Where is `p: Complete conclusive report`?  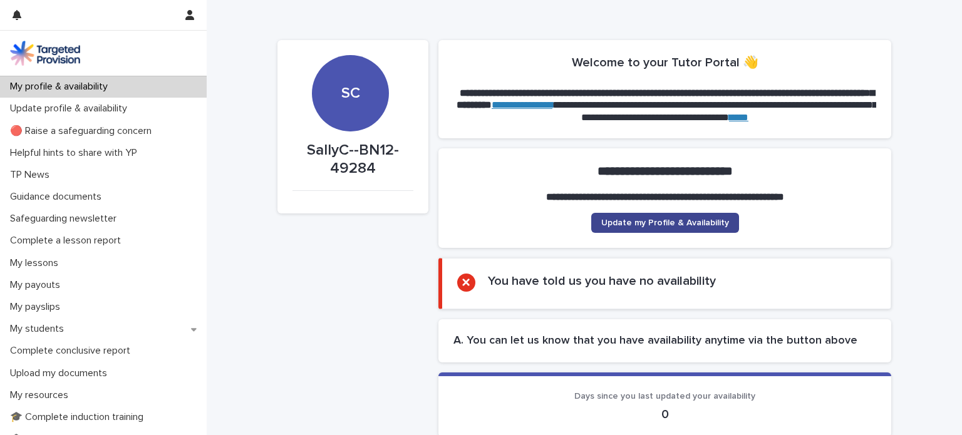
p: Complete conclusive report is located at coordinates (73, 351).